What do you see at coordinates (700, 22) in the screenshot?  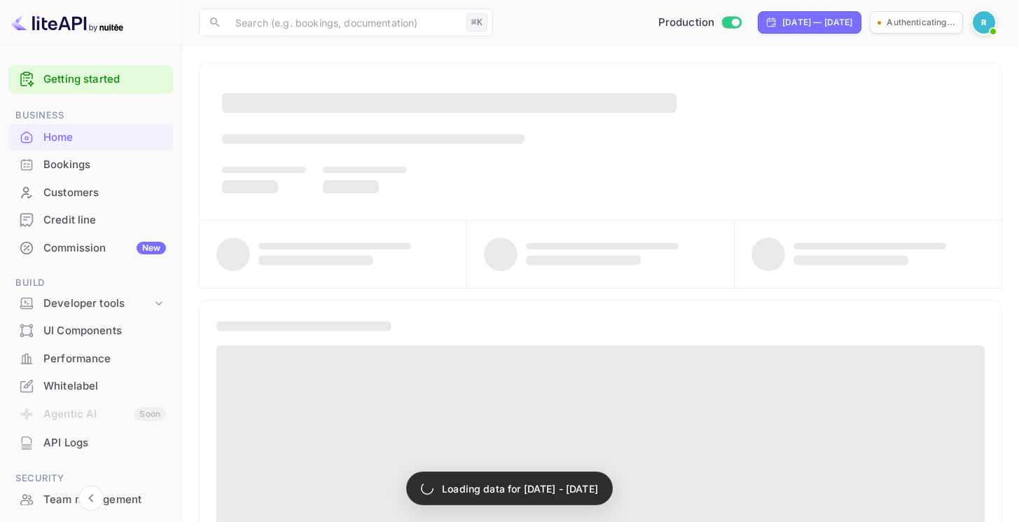 I see `div: Switch to Sandbox mode` at bounding box center [700, 22].